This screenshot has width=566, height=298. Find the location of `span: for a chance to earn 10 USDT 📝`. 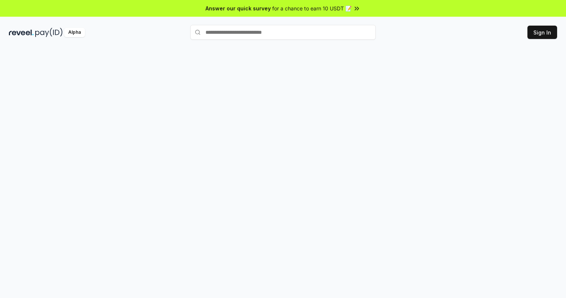

span: for a chance to earn 10 USDT 📝 is located at coordinates (312, 8).